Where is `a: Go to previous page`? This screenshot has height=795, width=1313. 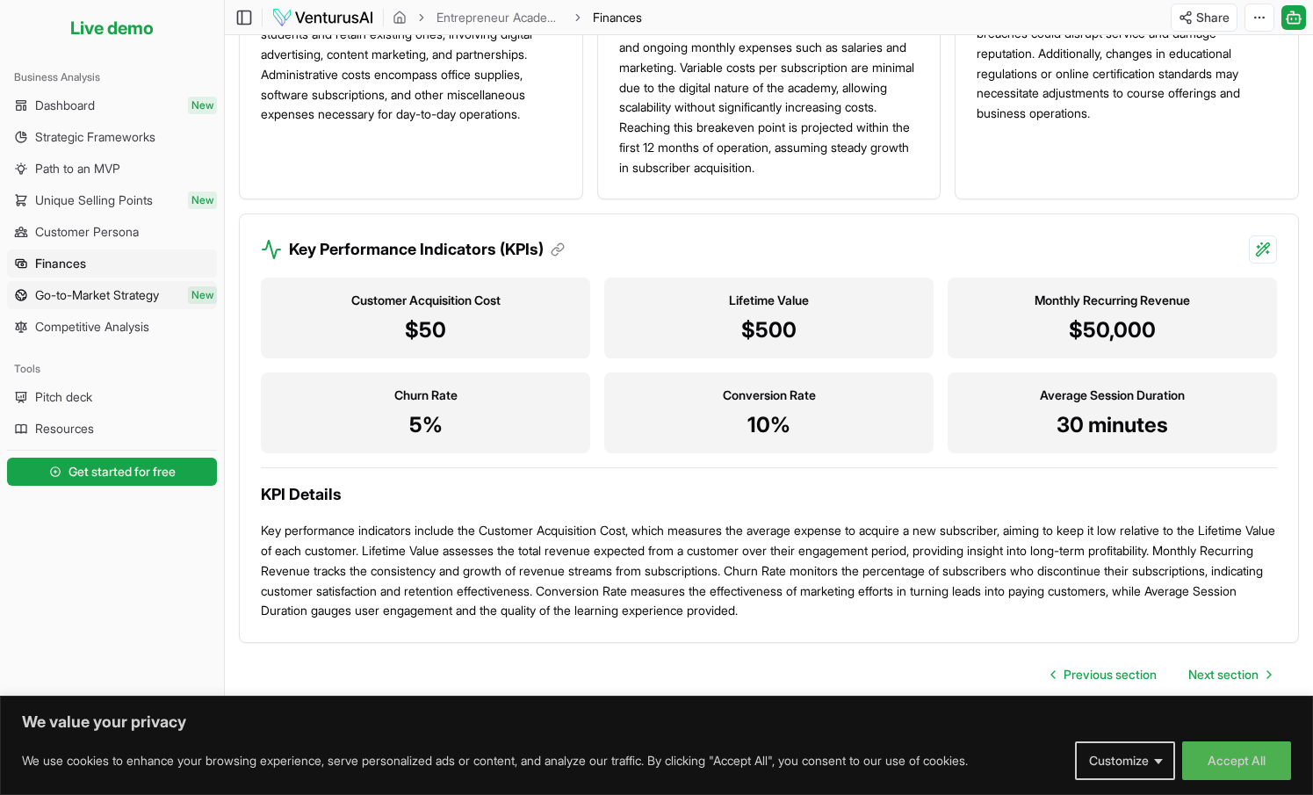
a: Go to previous page is located at coordinates (1104, 675).